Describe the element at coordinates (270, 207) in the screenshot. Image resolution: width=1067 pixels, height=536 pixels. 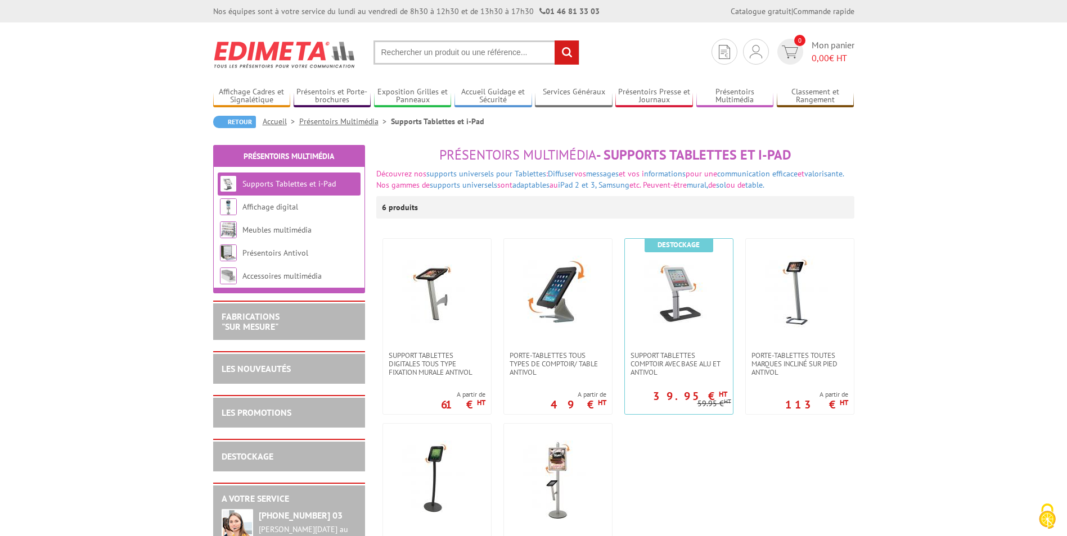
I see `a: Affichage digital` at that location.